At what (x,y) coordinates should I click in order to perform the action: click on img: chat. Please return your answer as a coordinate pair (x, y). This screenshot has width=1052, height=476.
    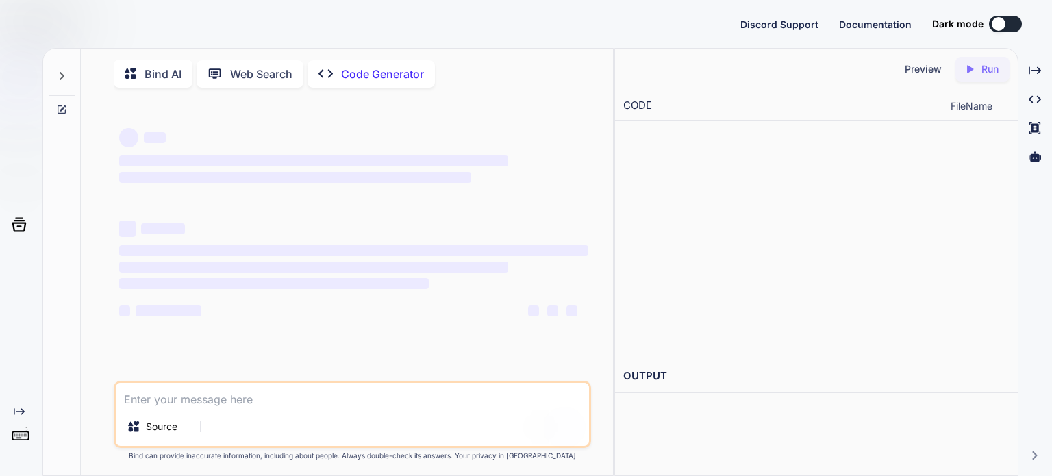
    Looking at the image, I should click on (20, 77).